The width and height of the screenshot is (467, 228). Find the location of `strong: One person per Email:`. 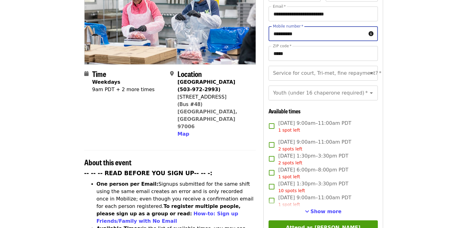

strong: One person per Email: is located at coordinates (127, 184).